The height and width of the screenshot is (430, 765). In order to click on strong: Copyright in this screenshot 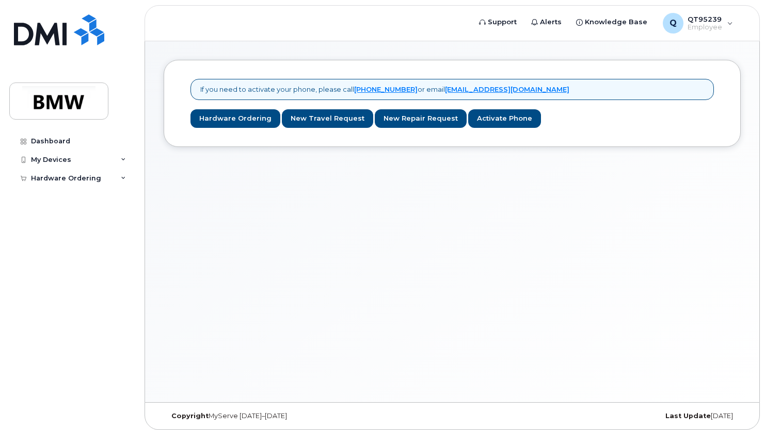, I will do `click(190, 416)`.